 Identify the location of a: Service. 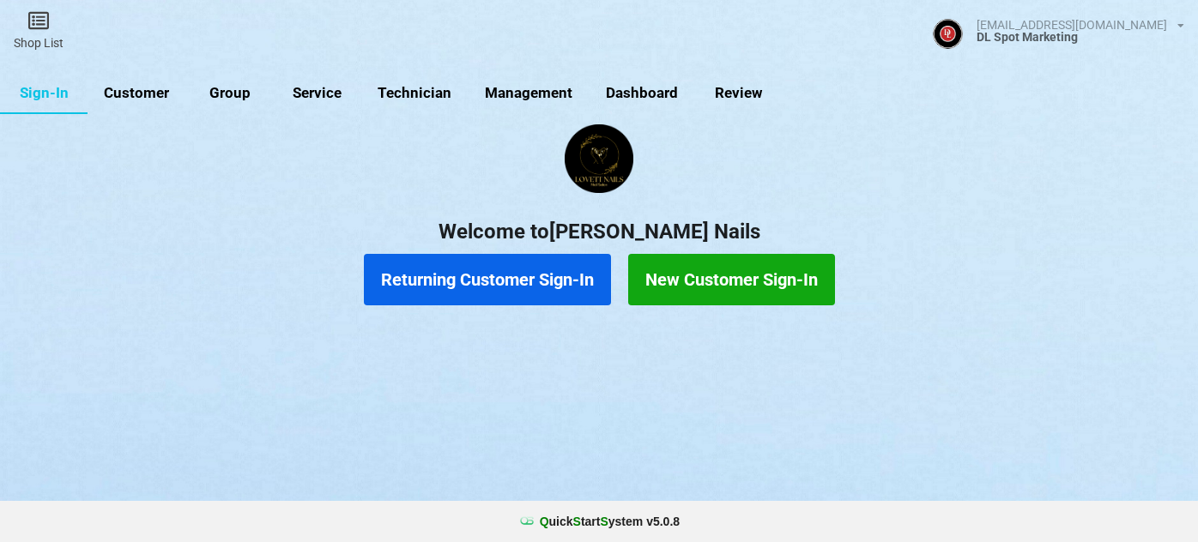
(317, 94).